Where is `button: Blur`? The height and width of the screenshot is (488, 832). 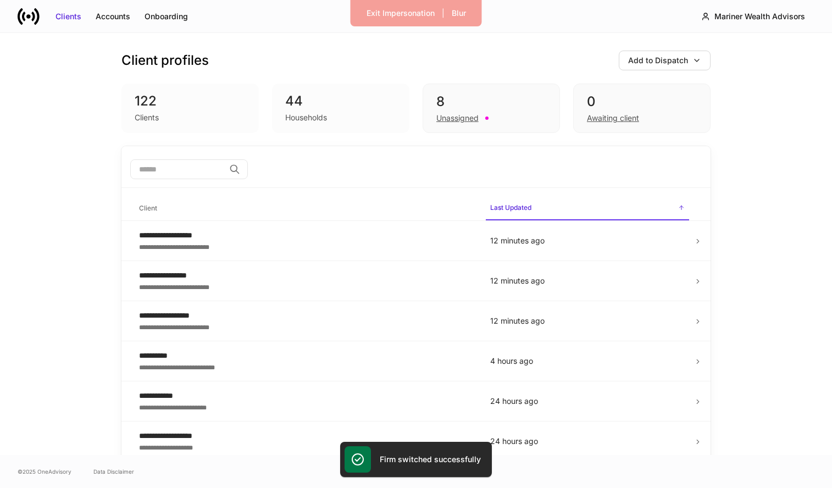 button: Blur is located at coordinates (459, 13).